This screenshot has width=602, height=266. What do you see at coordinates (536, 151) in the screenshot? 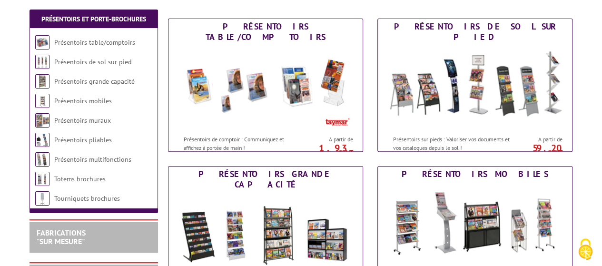
I see `p: 59.20 €` at bounding box center [536, 151].